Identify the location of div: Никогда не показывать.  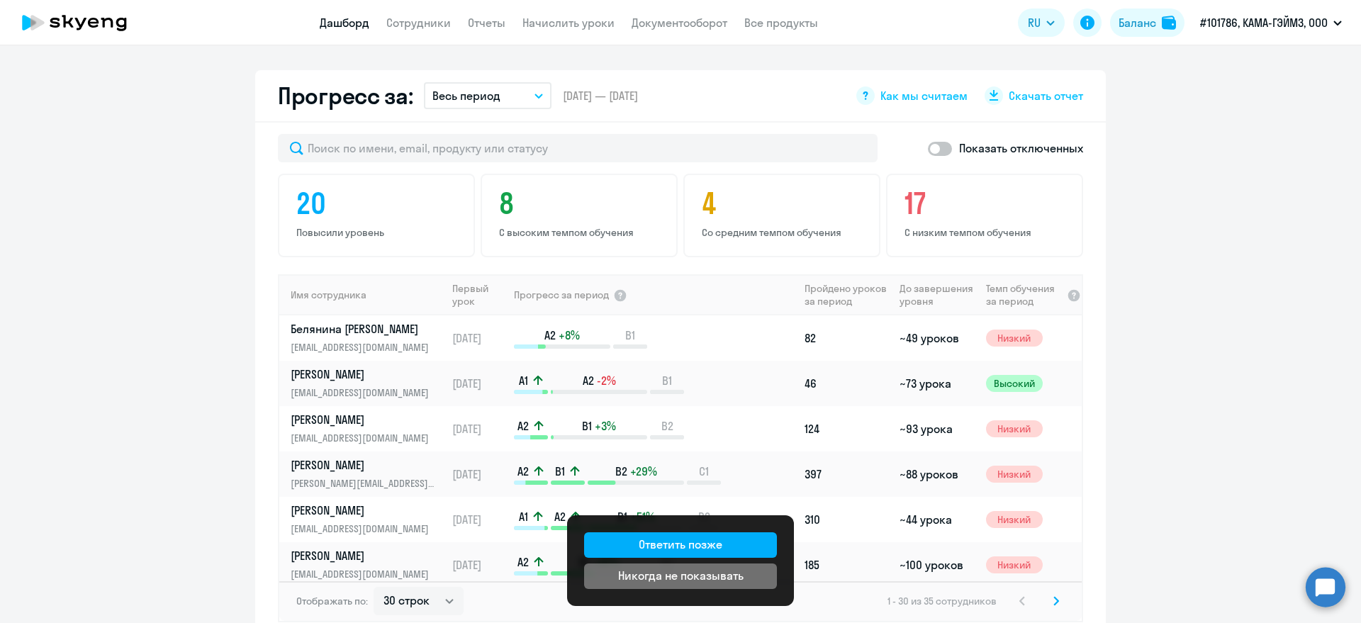
(680, 575).